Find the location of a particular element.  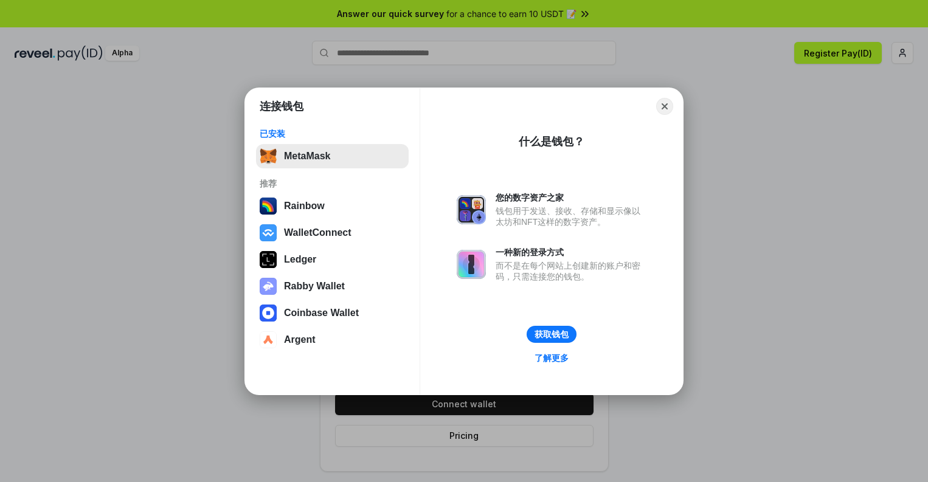

div: WalletConnect is located at coordinates (317, 233).